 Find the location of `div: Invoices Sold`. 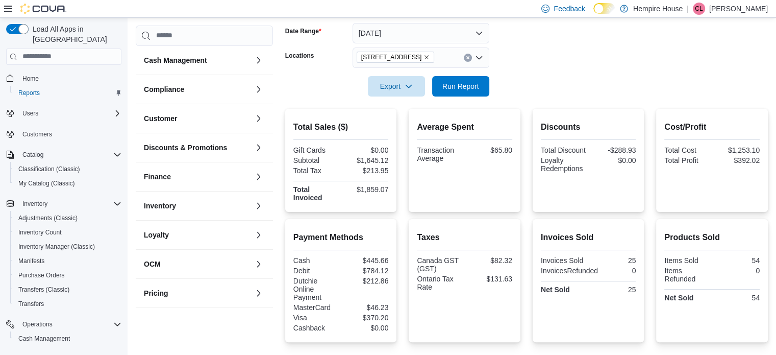

div: Invoices Sold is located at coordinates (563, 260).